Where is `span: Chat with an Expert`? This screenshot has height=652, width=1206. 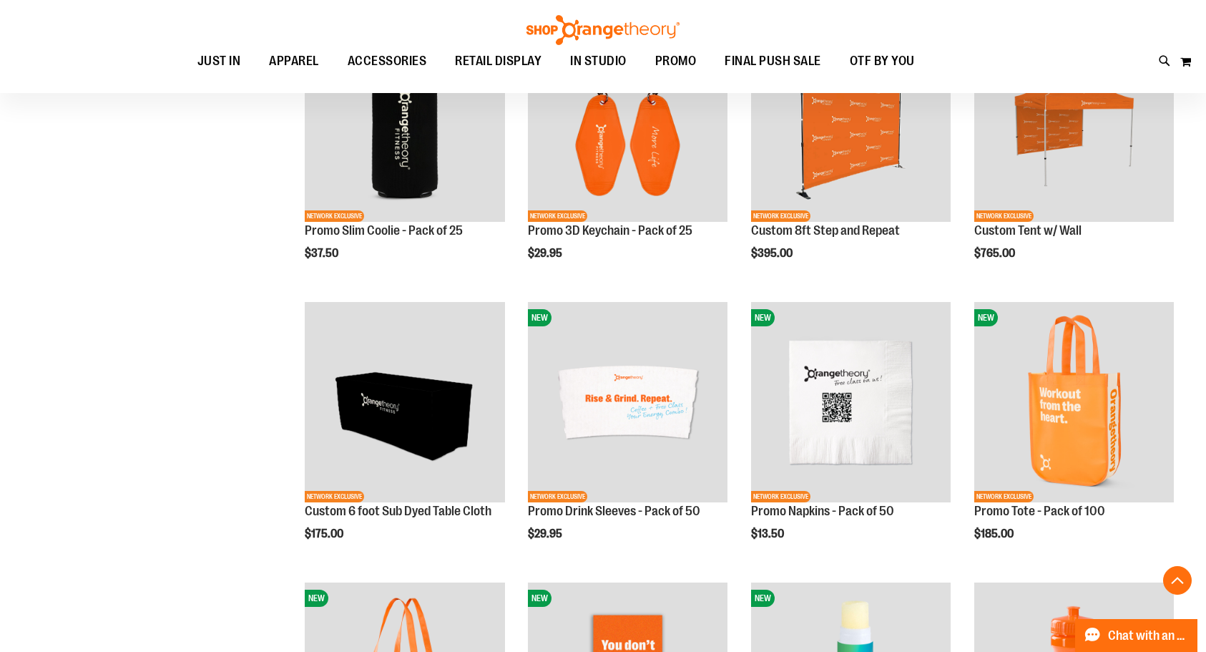
span: Chat with an Expert is located at coordinates (1148, 635).